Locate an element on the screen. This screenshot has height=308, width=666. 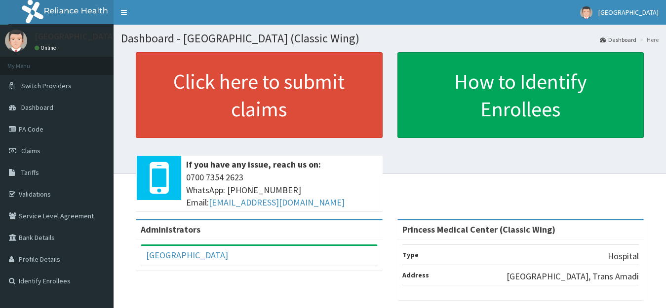
b: Type is located at coordinates (410, 255).